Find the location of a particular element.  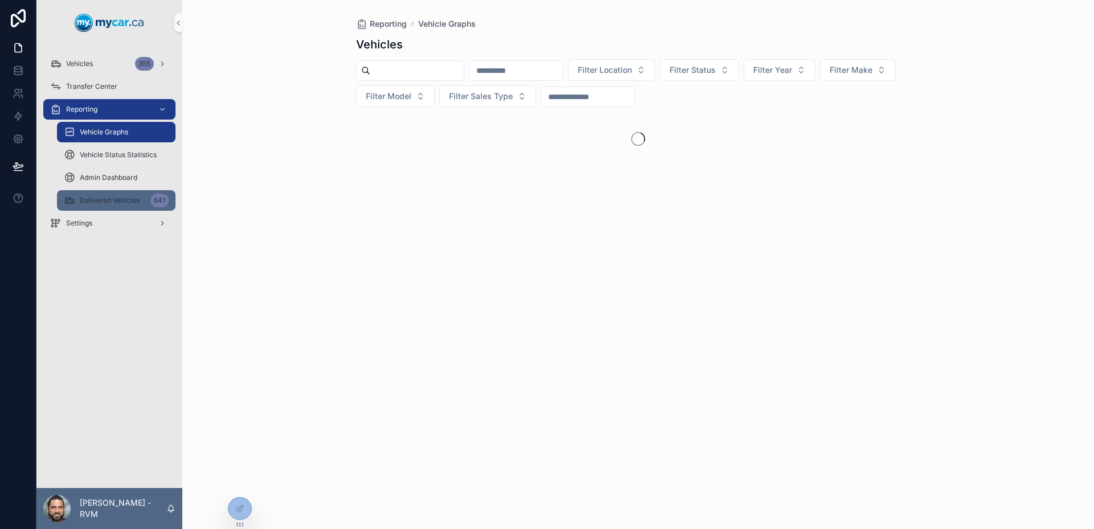

a: Admin Dashboard is located at coordinates (116, 178).